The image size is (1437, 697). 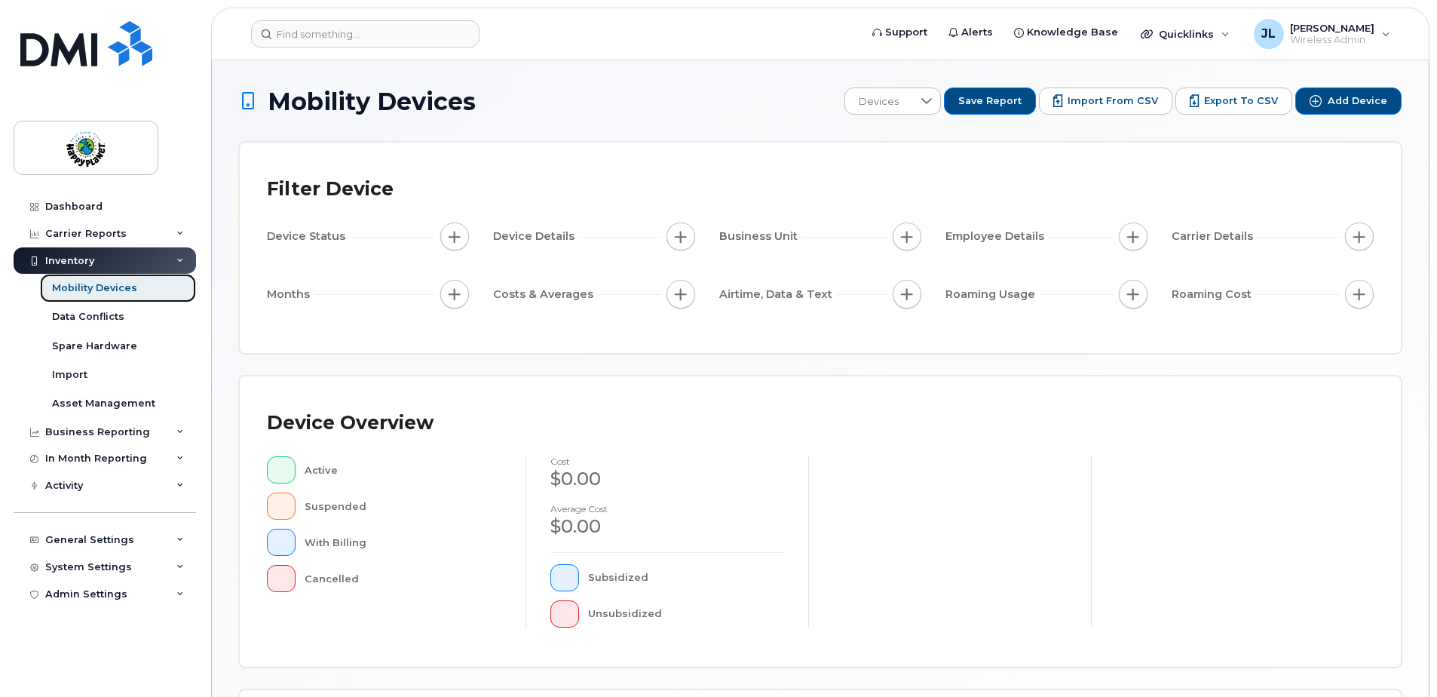 I want to click on span: Costs & Averages, so click(x=545, y=294).